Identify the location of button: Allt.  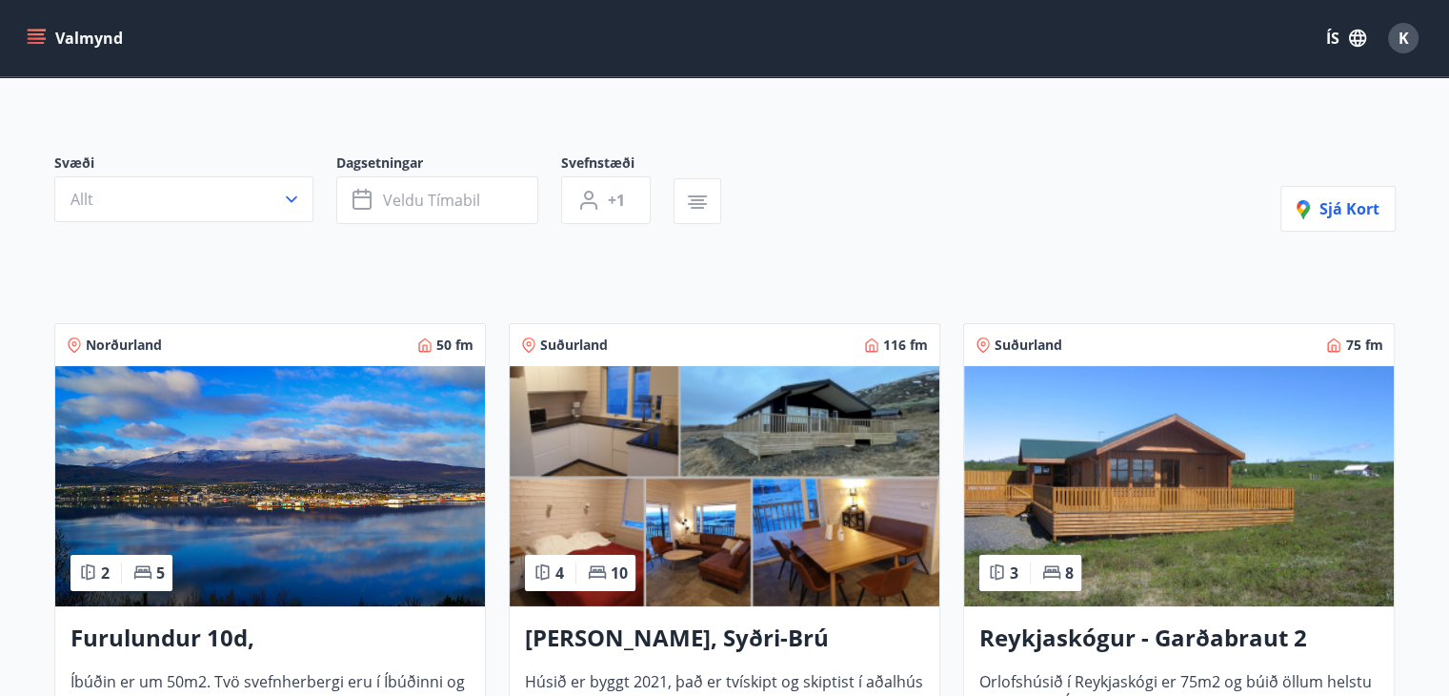
(184, 199).